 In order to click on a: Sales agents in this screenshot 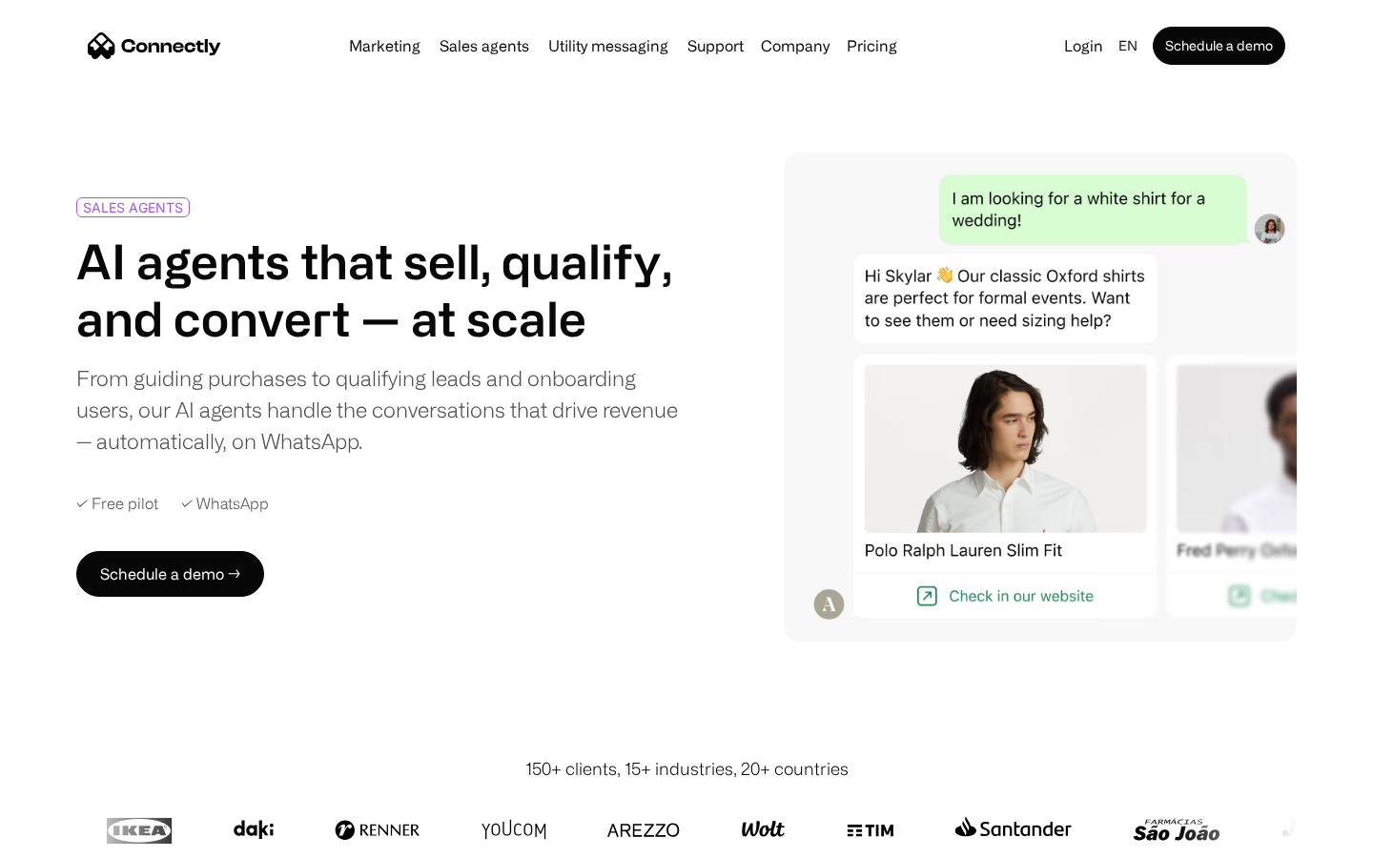, I will do `click(484, 46)`.